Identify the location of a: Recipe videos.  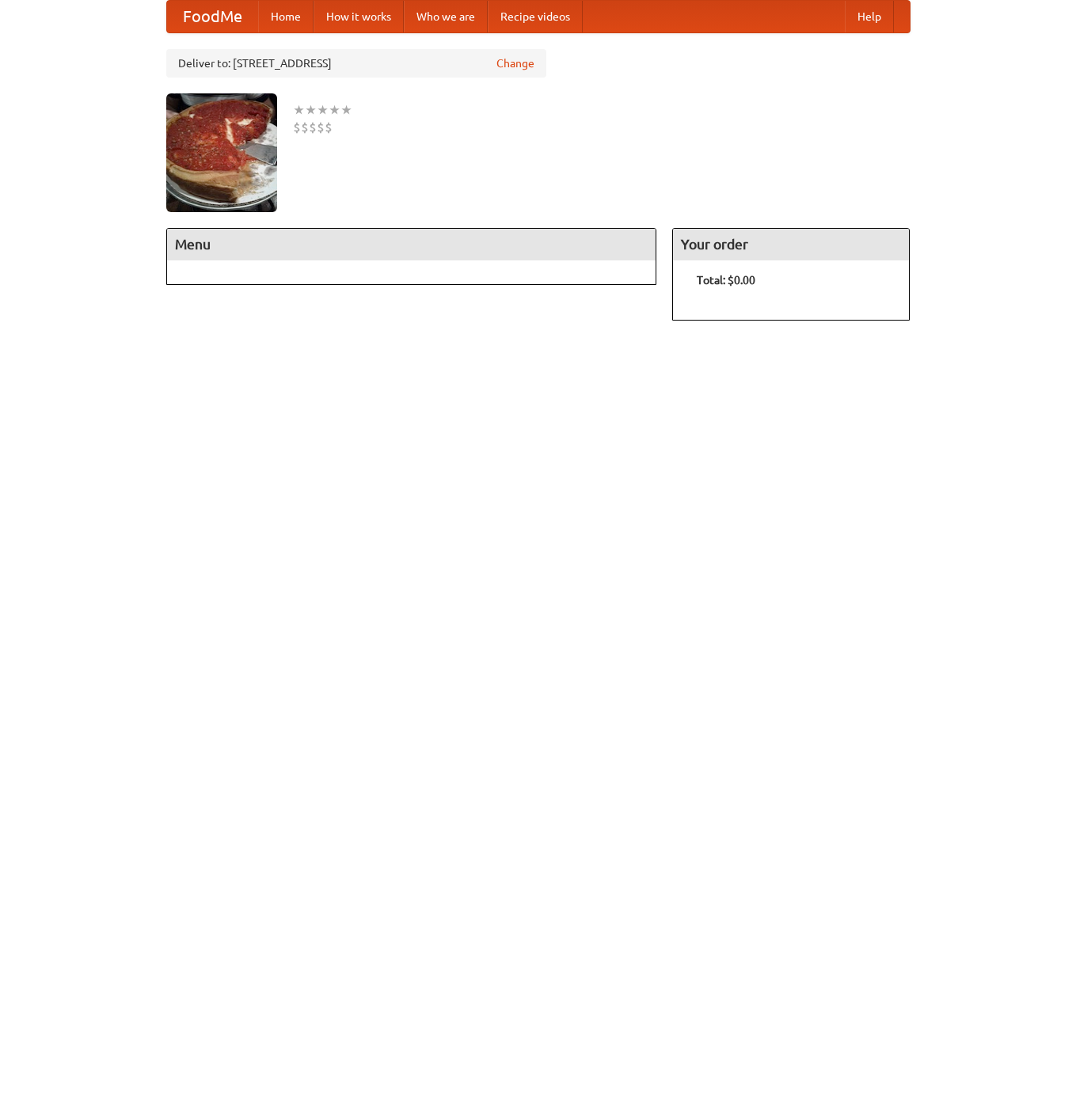
(535, 16).